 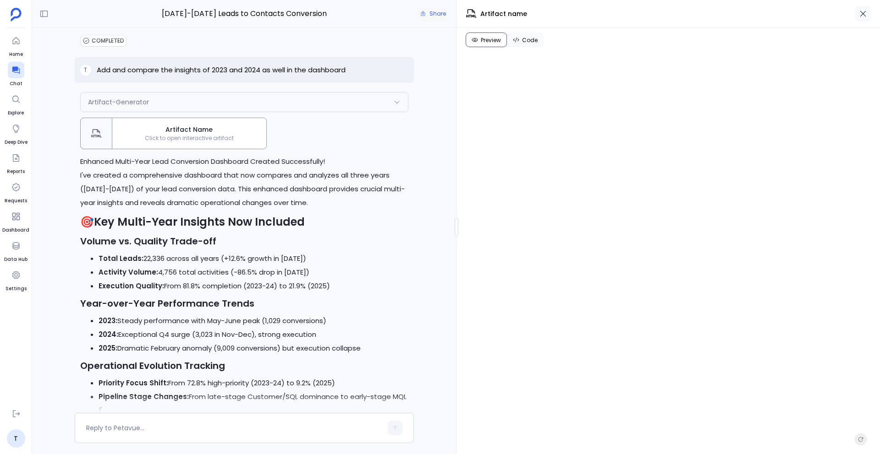 What do you see at coordinates (16, 75) in the screenshot?
I see `a: Chat` at bounding box center [16, 75].